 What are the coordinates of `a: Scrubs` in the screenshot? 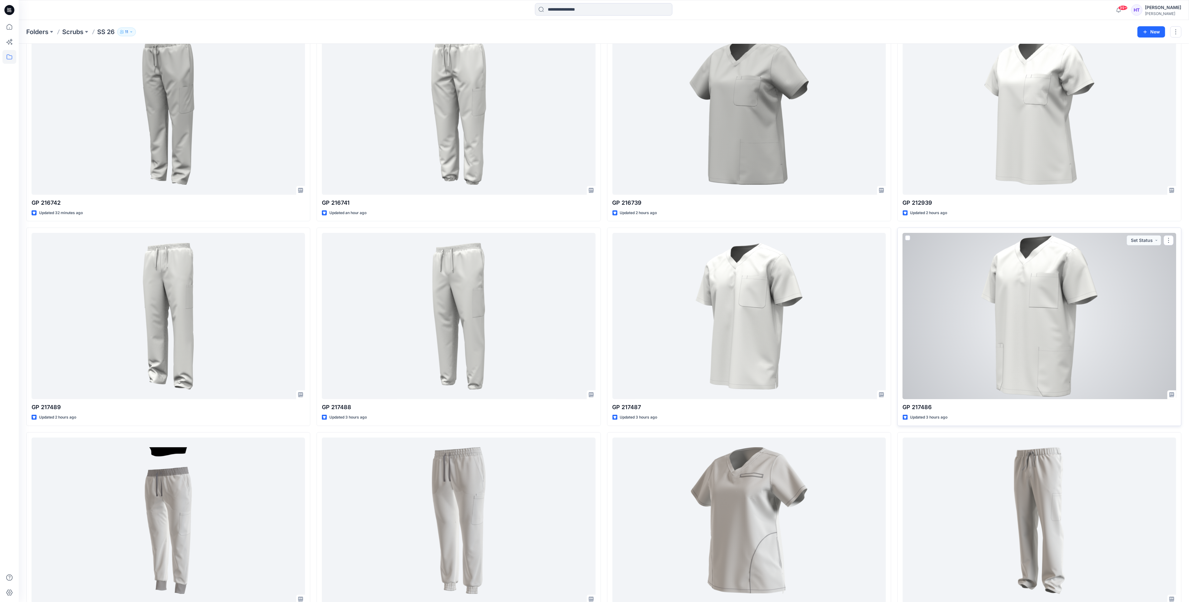 It's located at (73, 32).